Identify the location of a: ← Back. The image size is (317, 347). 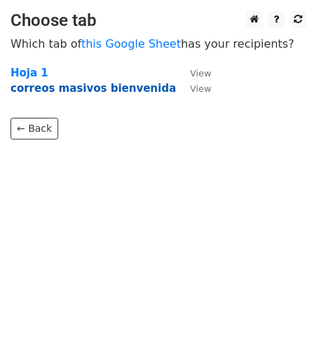
(34, 128).